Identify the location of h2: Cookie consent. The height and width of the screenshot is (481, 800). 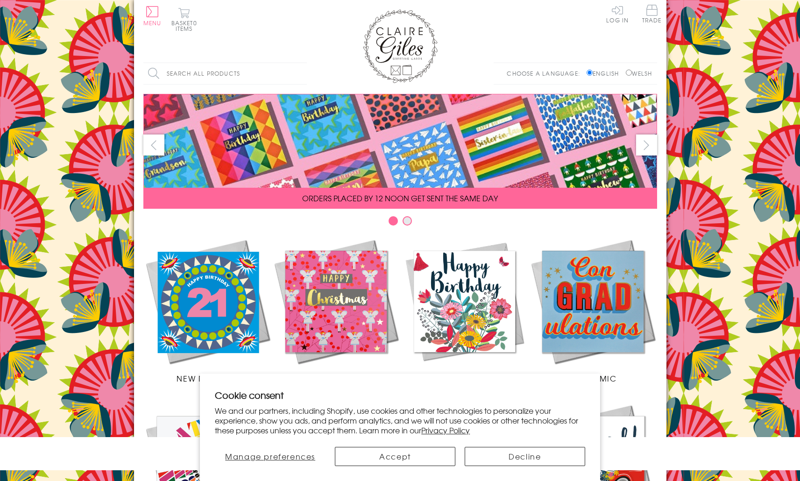
(400, 395).